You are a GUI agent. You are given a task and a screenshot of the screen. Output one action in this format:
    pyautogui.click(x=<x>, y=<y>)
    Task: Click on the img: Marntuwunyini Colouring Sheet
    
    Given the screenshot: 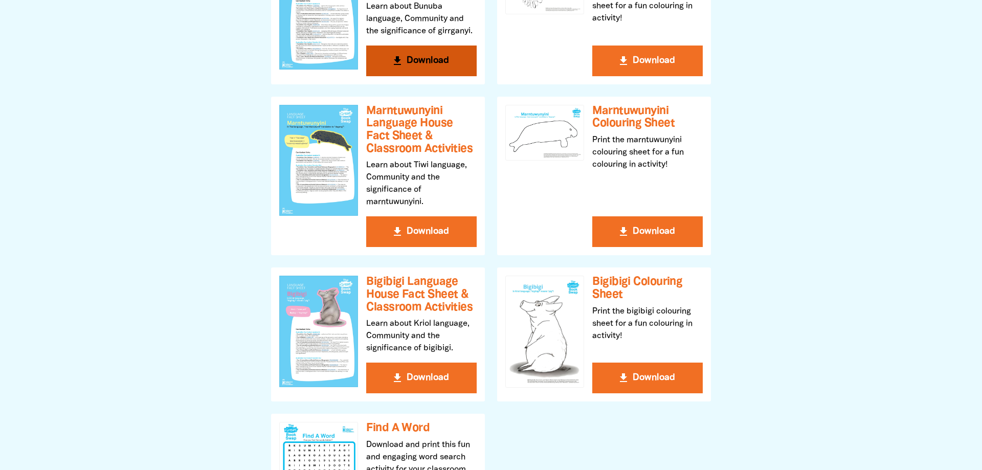 What is the action you would take?
    pyautogui.click(x=545, y=132)
    